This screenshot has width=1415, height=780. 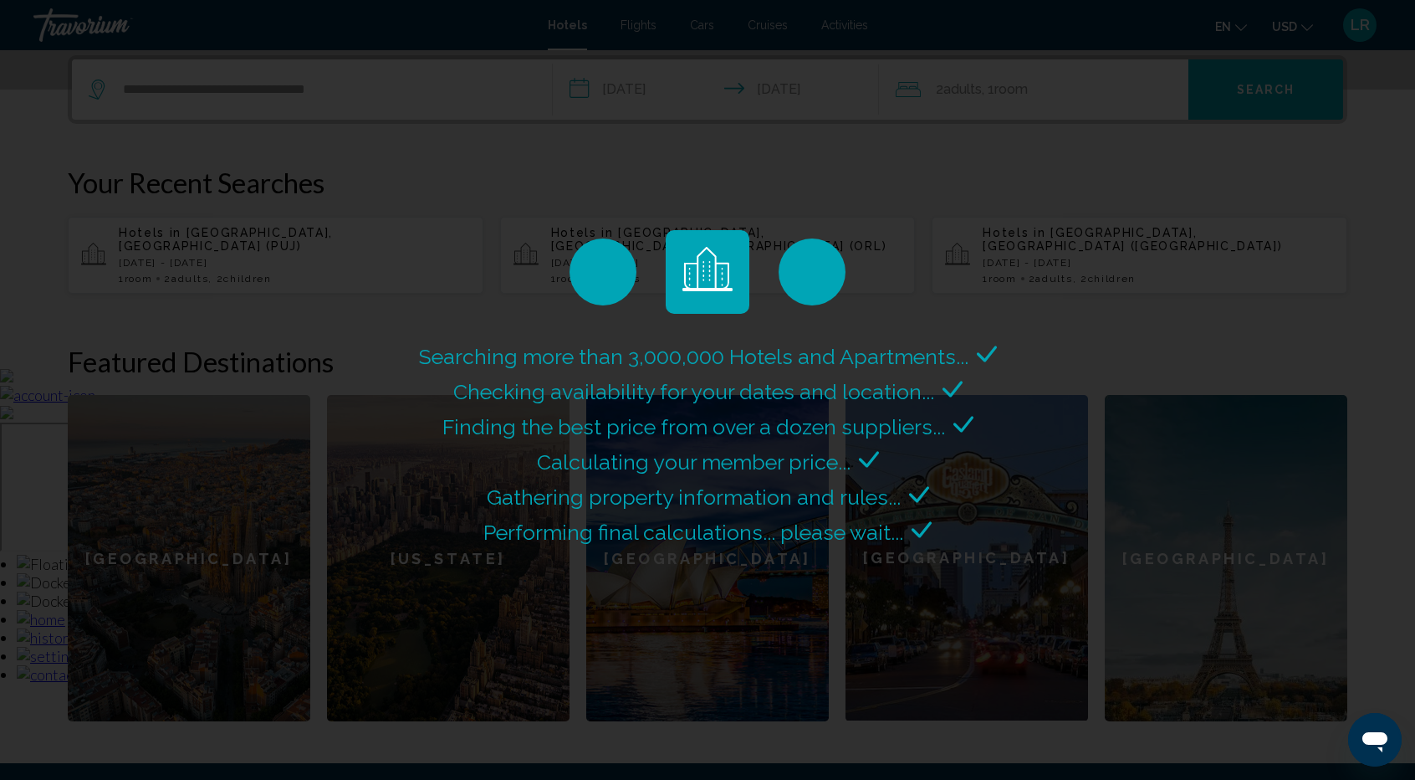 What do you see at coordinates (693, 462) in the screenshot?
I see `span: Calculating your member price...` at bounding box center [693, 462].